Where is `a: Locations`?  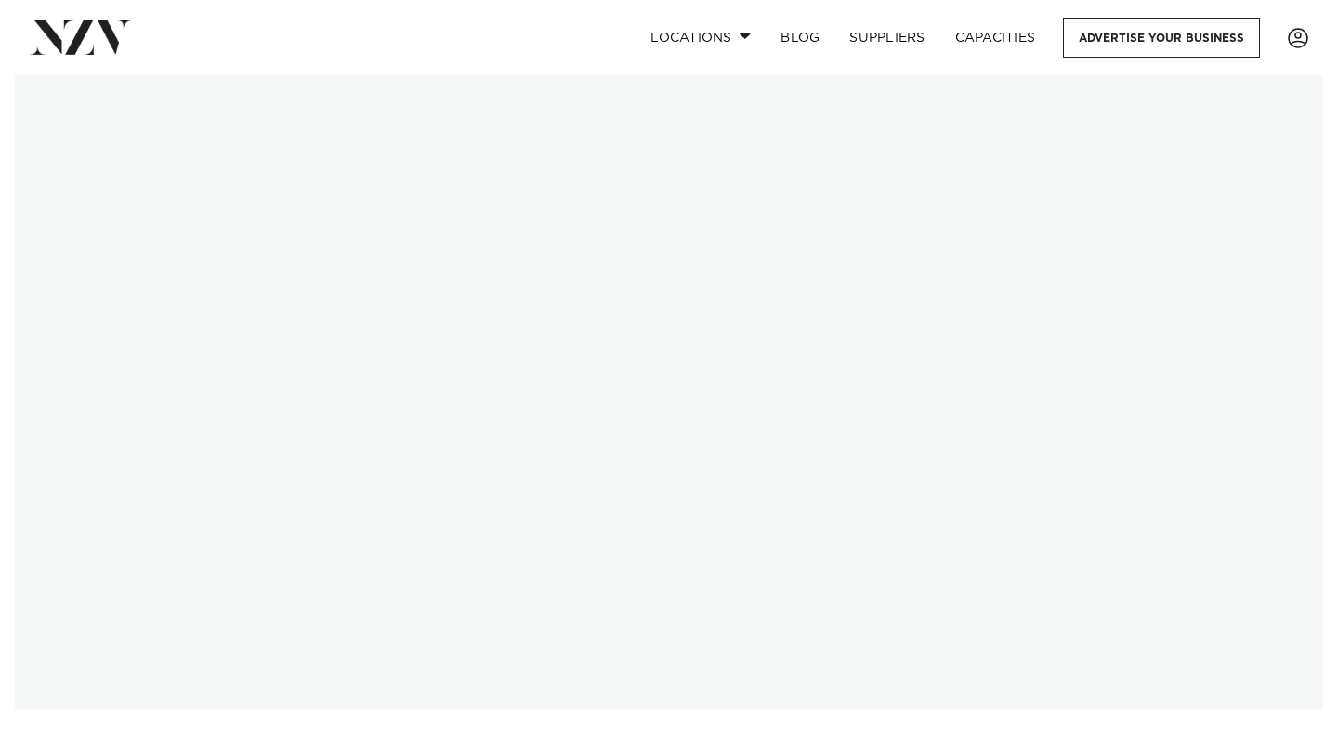
a: Locations is located at coordinates (701, 37).